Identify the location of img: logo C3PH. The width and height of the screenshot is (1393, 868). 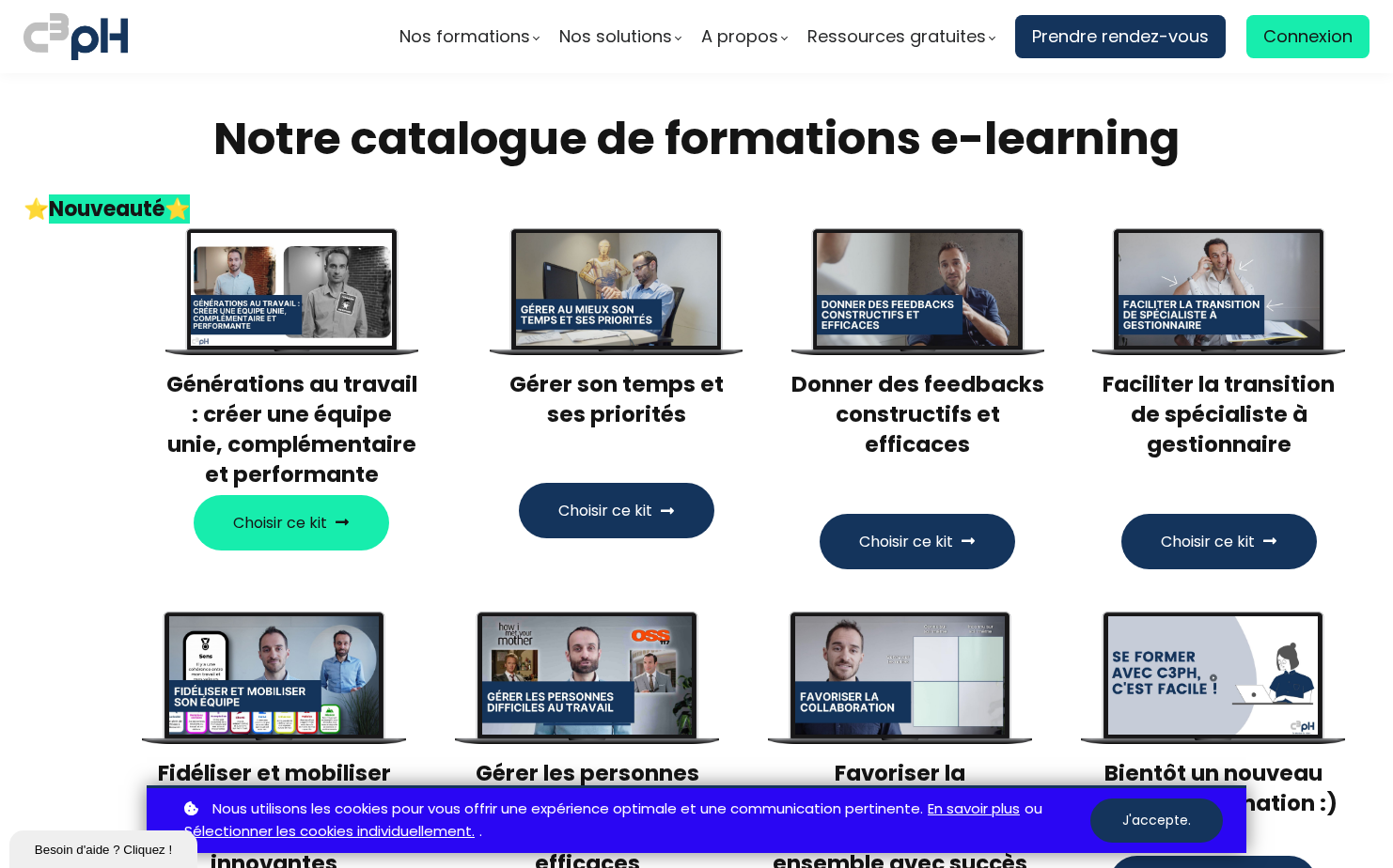
(75, 36).